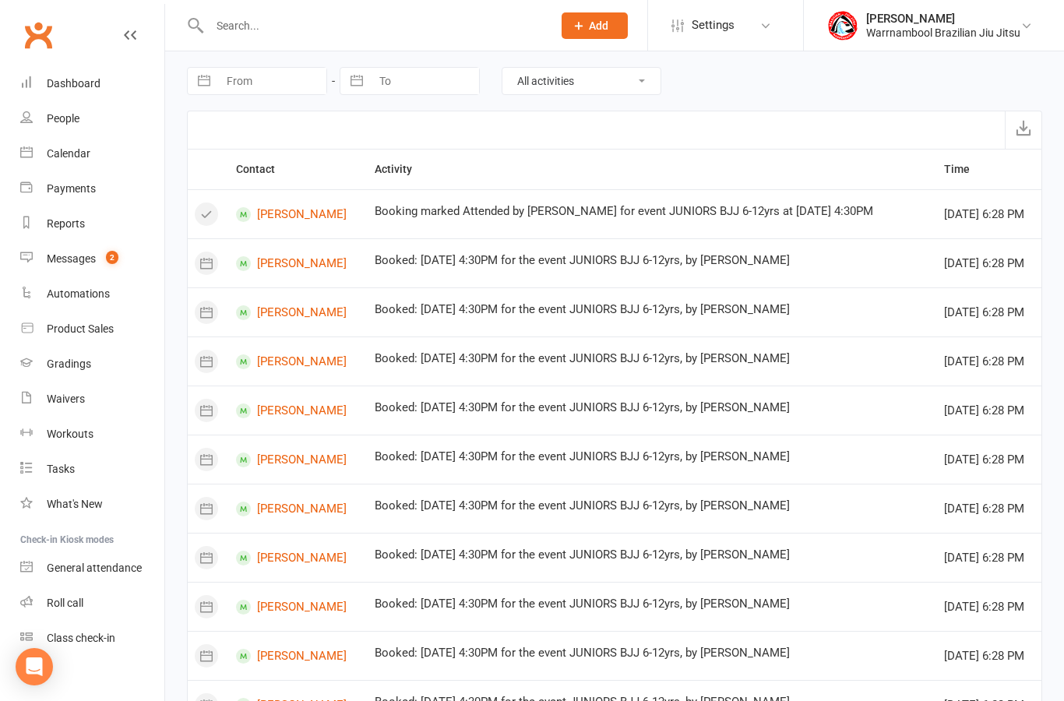  I want to click on button: Add, so click(594, 26).